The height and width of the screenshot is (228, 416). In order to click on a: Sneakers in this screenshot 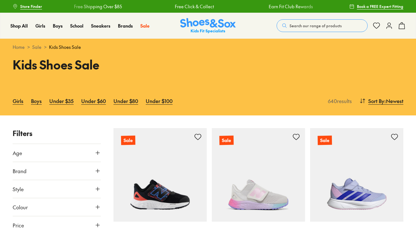, I will do `click(101, 26)`.